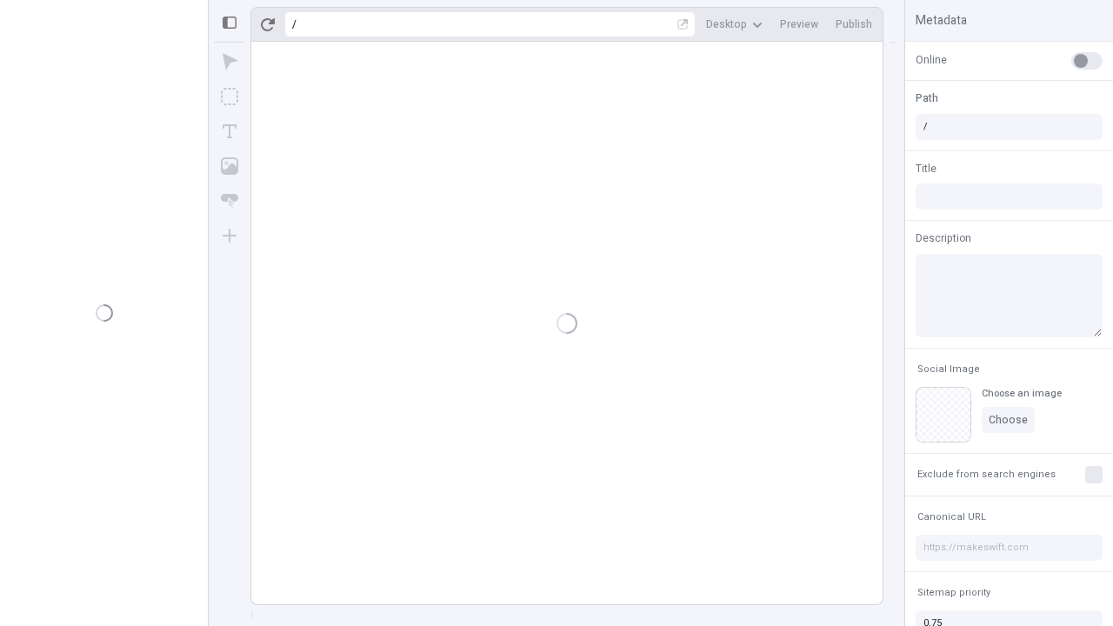 The image size is (1113, 626). What do you see at coordinates (1021, 393) in the screenshot?
I see `div: Choose an image` at bounding box center [1021, 393].